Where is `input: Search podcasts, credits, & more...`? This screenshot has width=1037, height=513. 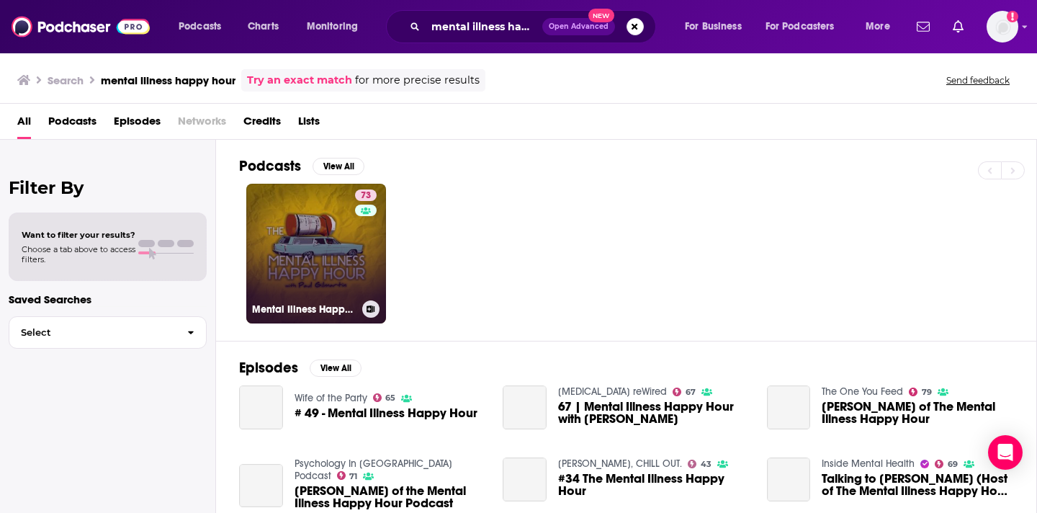 input: Search podcasts, credits, & more... is located at coordinates (484, 27).